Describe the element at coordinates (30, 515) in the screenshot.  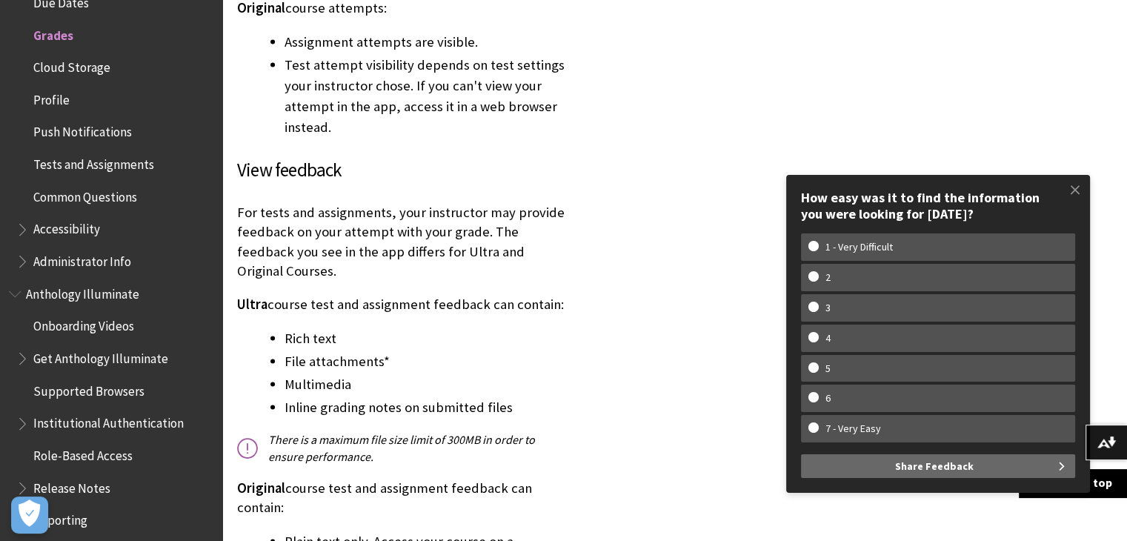
I see `button: Open Preferences` at that location.